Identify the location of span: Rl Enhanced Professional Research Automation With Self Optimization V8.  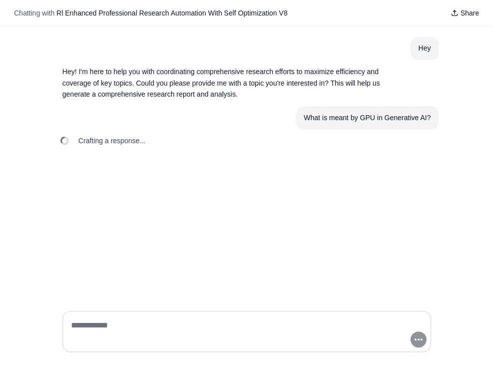
(172, 13).